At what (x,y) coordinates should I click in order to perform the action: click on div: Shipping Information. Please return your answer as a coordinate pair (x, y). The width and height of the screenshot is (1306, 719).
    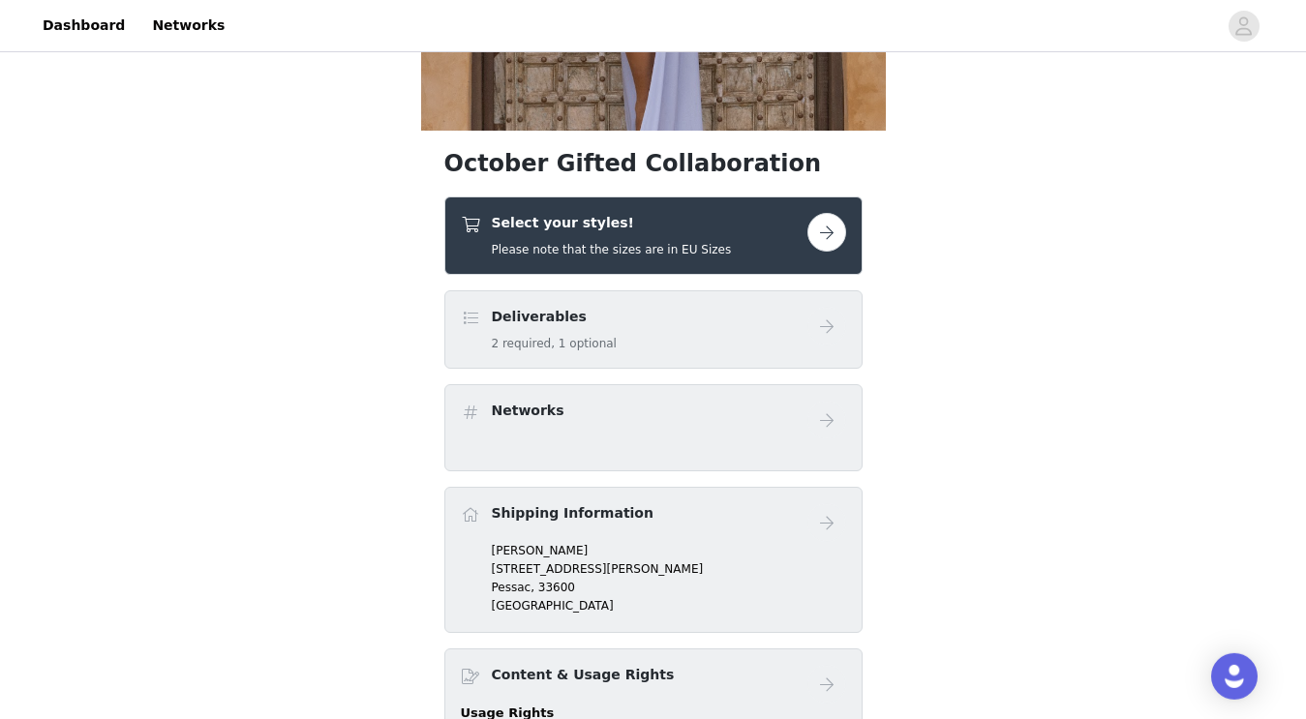
    Looking at the image, I should click on (653, 559).